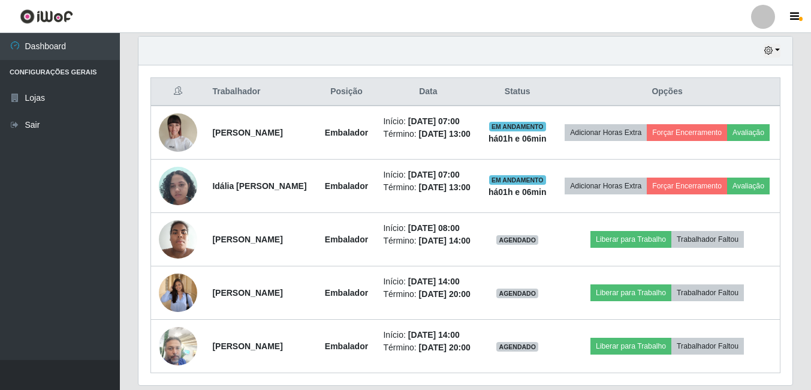 The image size is (811, 390). What do you see at coordinates (178, 239) in the screenshot?
I see `img: 1650483938365.jpeg` at bounding box center [178, 239].